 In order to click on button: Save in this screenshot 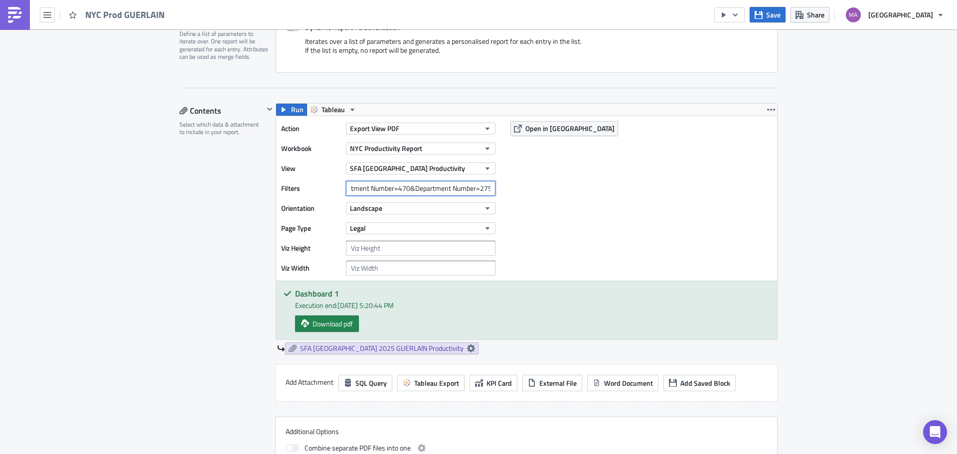, I will do `click(767, 14)`.